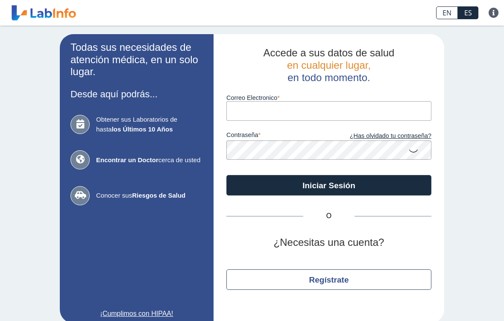 The height and width of the screenshot is (321, 504). What do you see at coordinates (127, 160) in the screenshot?
I see `b: Encontrar un Doctor` at bounding box center [127, 160].